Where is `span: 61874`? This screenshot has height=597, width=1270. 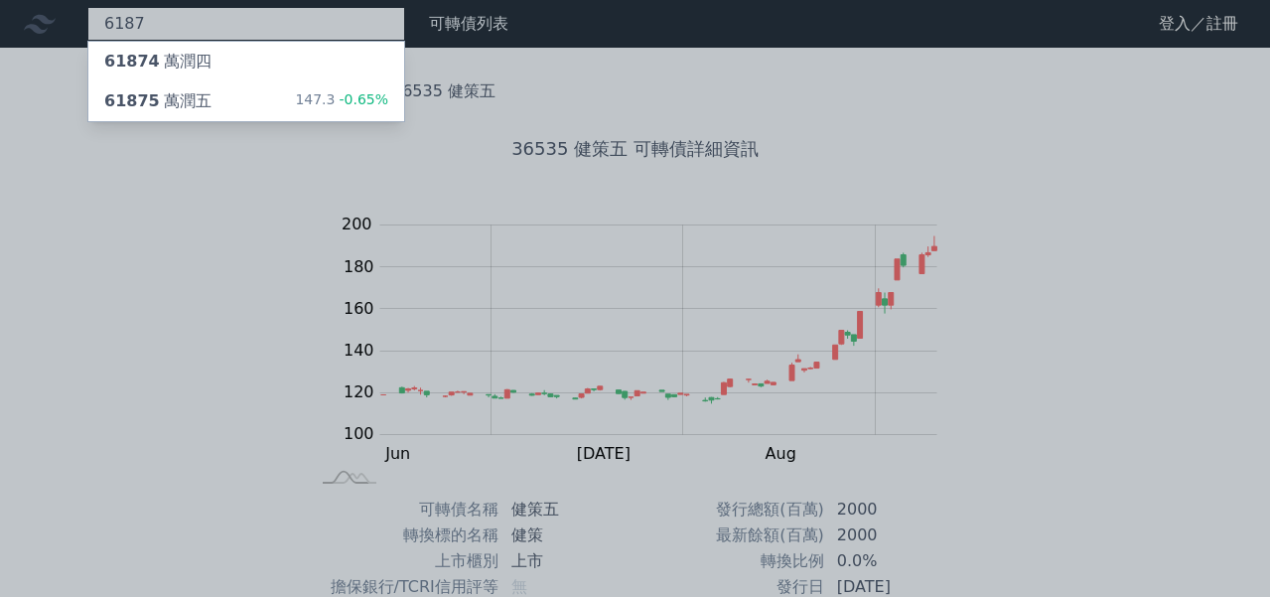
span: 61874 is located at coordinates (132, 61).